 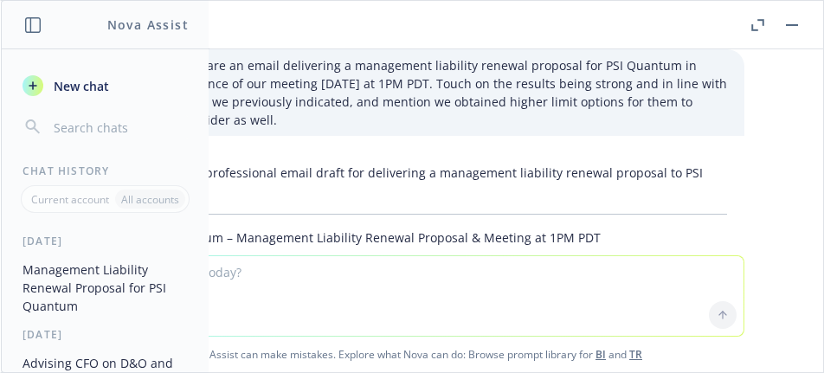 What do you see at coordinates (635, 354) in the screenshot?
I see `a: TR` at bounding box center [635, 354].